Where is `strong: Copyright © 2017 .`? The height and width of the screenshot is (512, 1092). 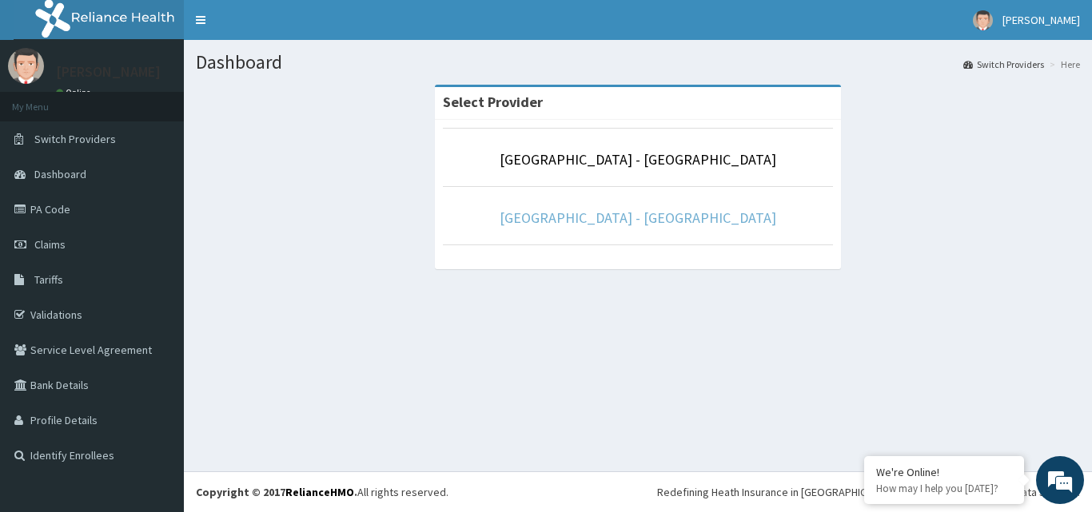
strong: Copyright © 2017 . is located at coordinates (277, 492).